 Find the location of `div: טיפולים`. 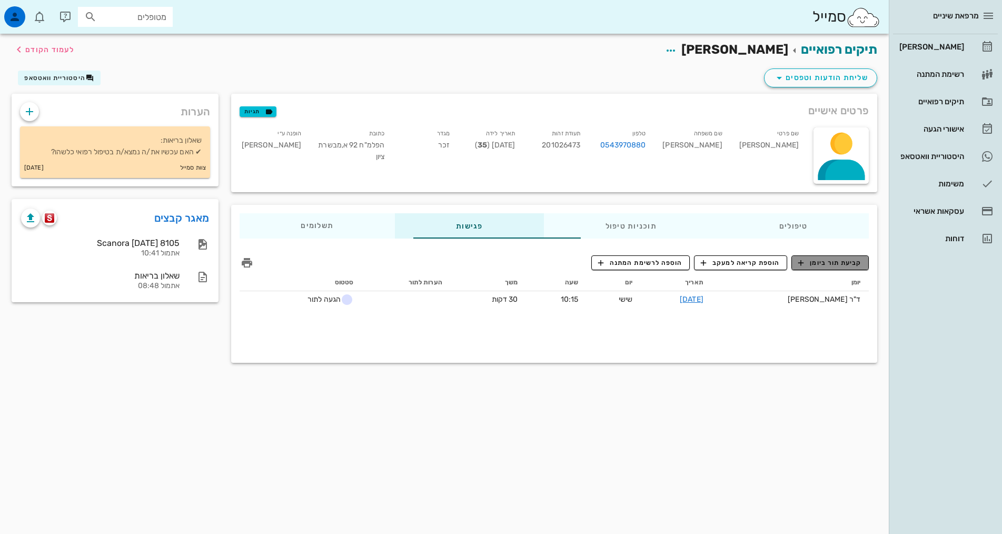

div: טיפולים is located at coordinates (793, 226).